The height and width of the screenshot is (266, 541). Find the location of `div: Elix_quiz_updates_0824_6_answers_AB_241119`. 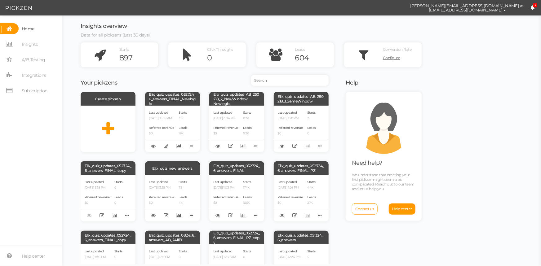

div: Elix_quiz_updates_0824_6_answers_AB_241119 is located at coordinates (172, 238).